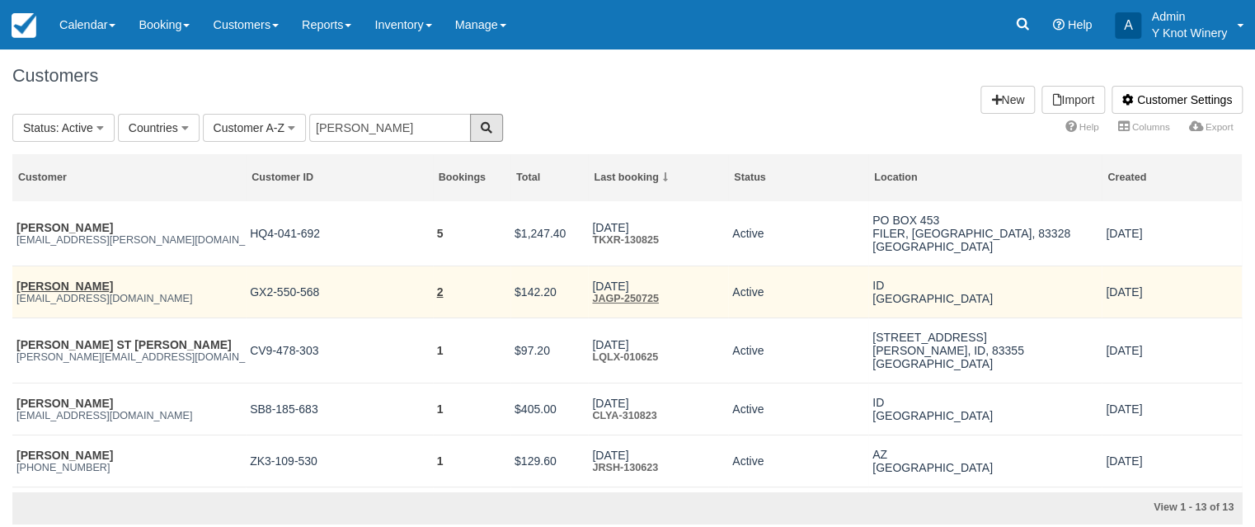 The width and height of the screenshot is (1255, 527). What do you see at coordinates (339, 461) in the screenshot?
I see `td: ZK3-109-530` at bounding box center [339, 461].